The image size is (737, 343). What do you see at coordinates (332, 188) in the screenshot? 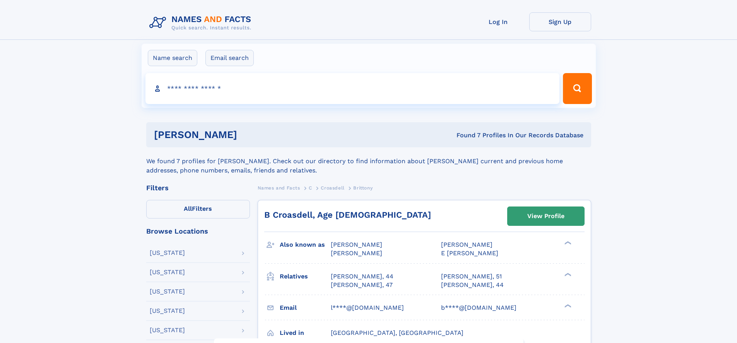
I see `span: Croasdell` at bounding box center [332, 188].